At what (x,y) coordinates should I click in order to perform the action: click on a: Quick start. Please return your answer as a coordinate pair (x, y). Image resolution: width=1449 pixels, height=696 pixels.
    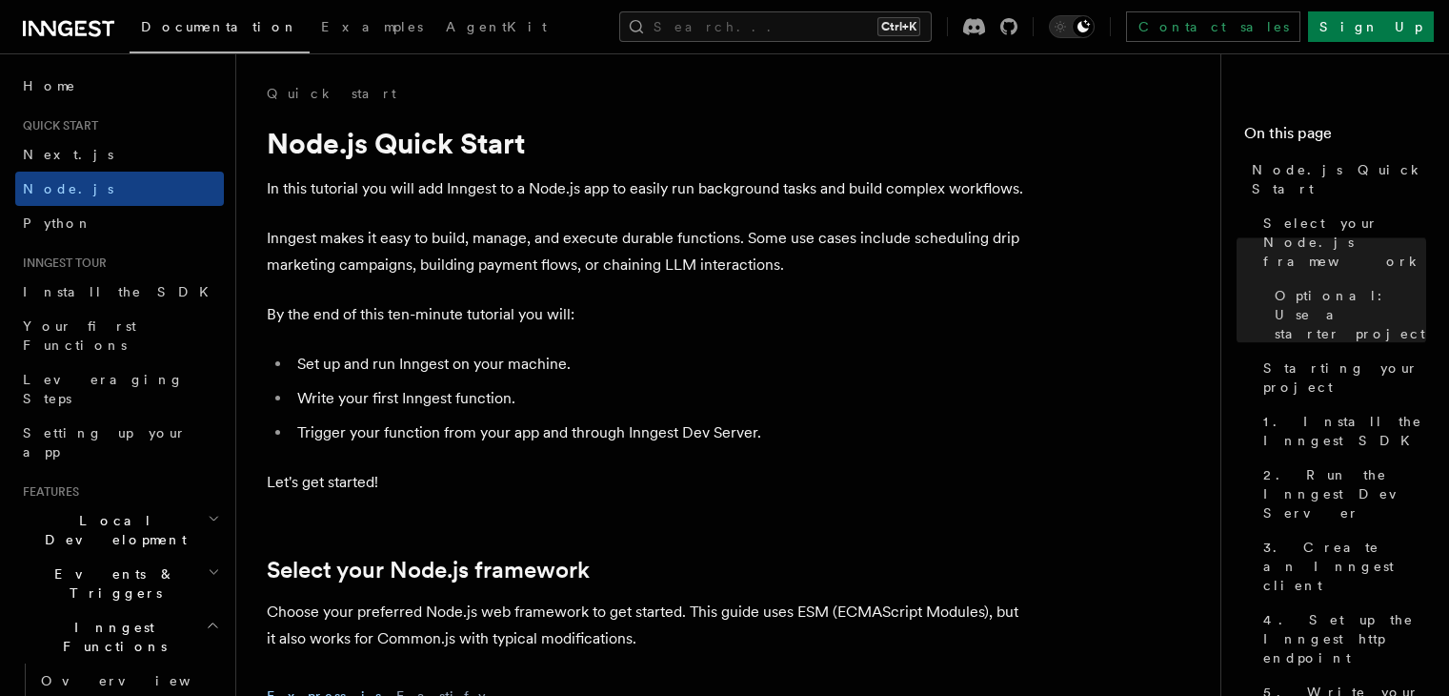
    Looking at the image, I should click on (332, 93).